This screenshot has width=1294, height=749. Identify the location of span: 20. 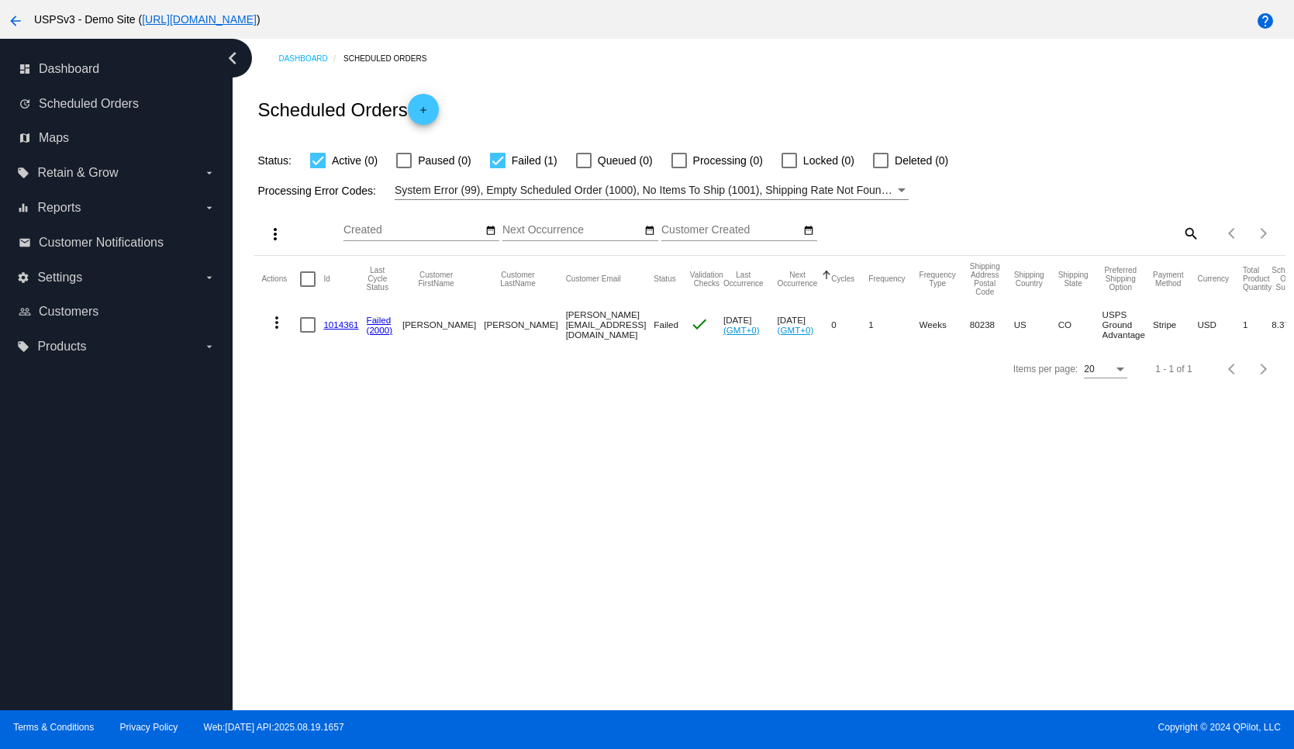
(1089, 369).